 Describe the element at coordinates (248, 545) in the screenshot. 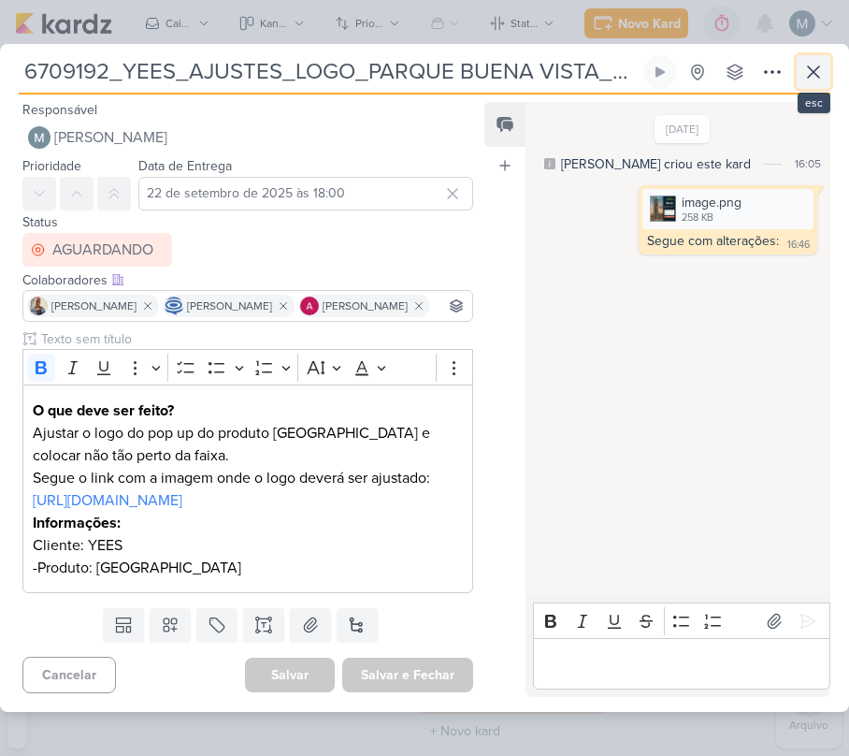

I see `p: Cliente: YEES` at that location.